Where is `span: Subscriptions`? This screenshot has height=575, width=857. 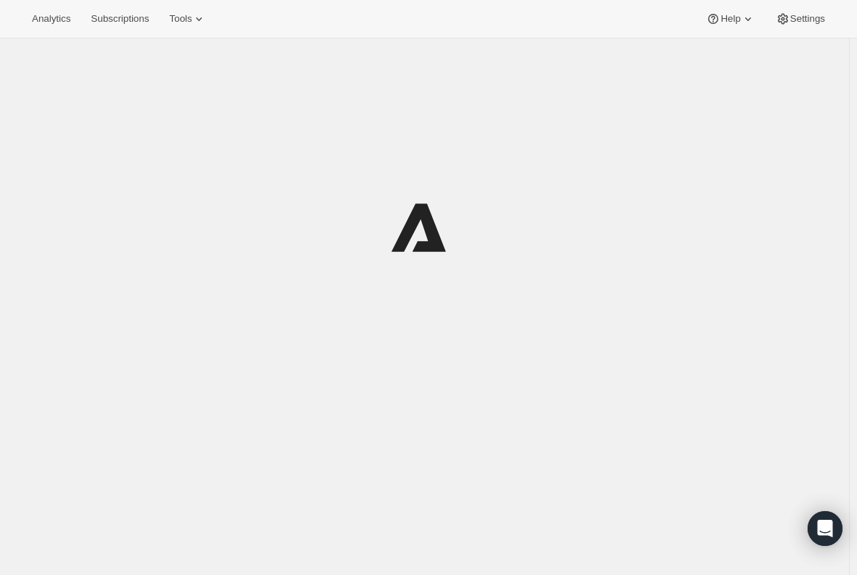 span: Subscriptions is located at coordinates (120, 19).